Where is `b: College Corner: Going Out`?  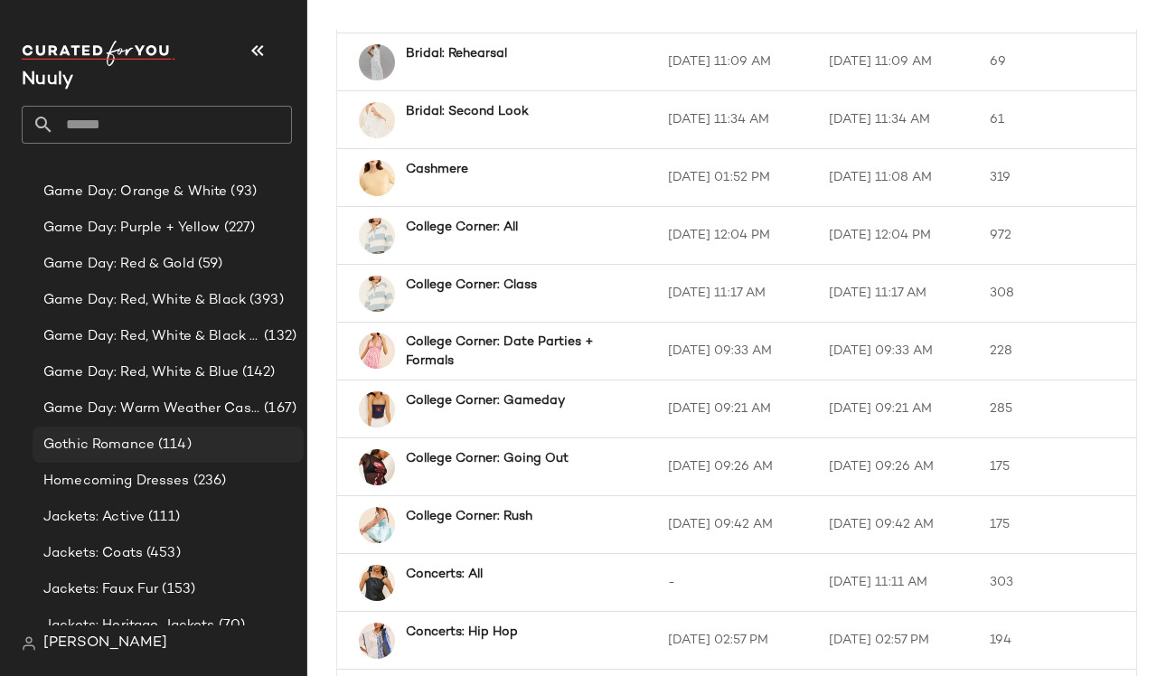 b: College Corner: Going Out is located at coordinates (487, 458).